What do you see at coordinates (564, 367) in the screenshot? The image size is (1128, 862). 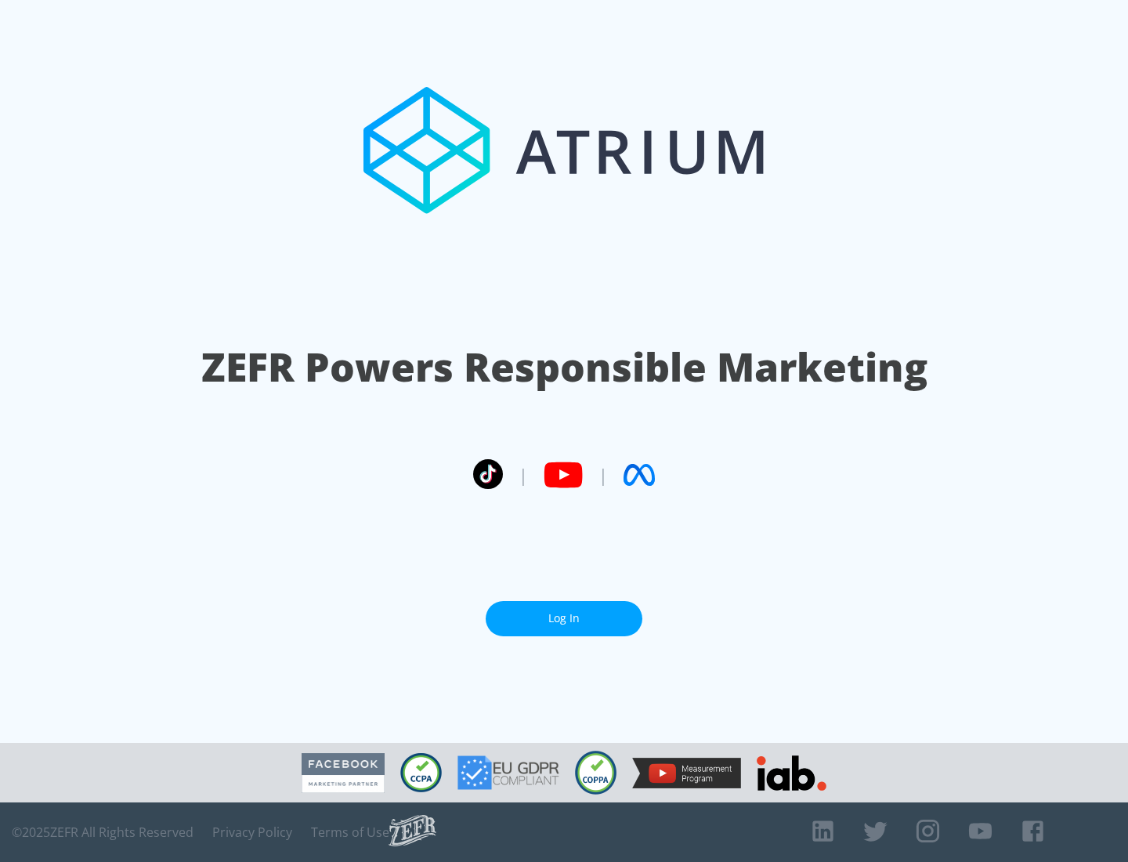 I see `h1: ZEFR Powers Responsible Marketing` at bounding box center [564, 367].